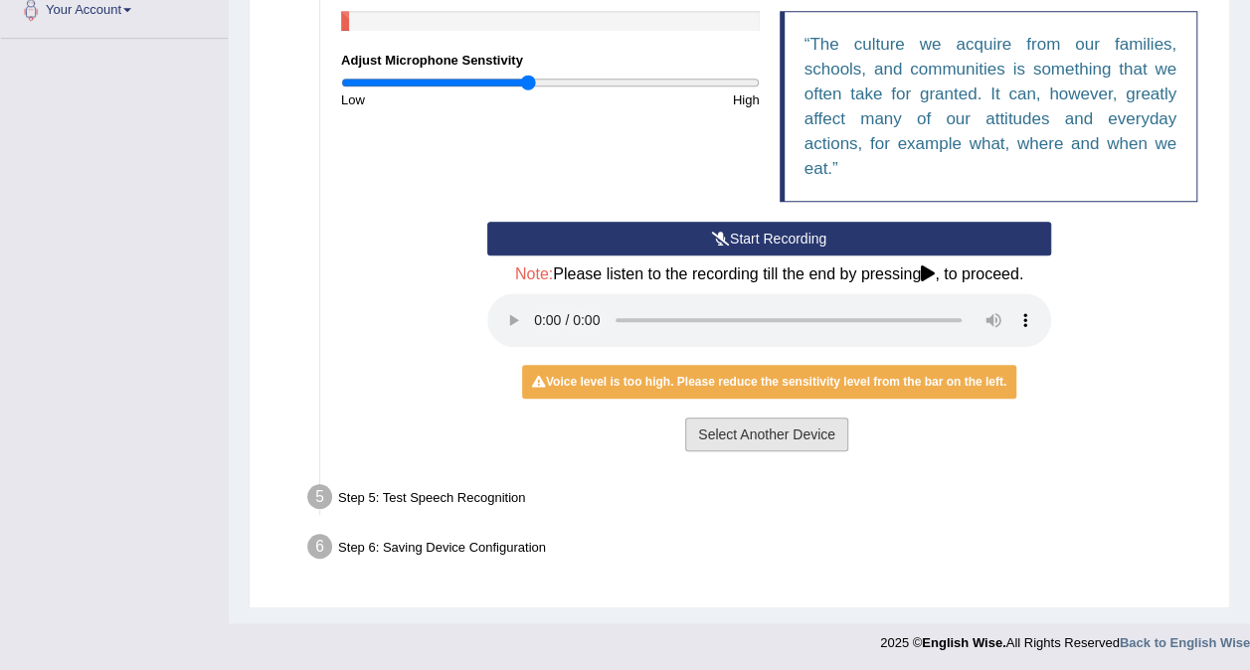  Describe the element at coordinates (1065, 637) in the screenshot. I see `div: 2025 © All Rights Reserved` at that location.